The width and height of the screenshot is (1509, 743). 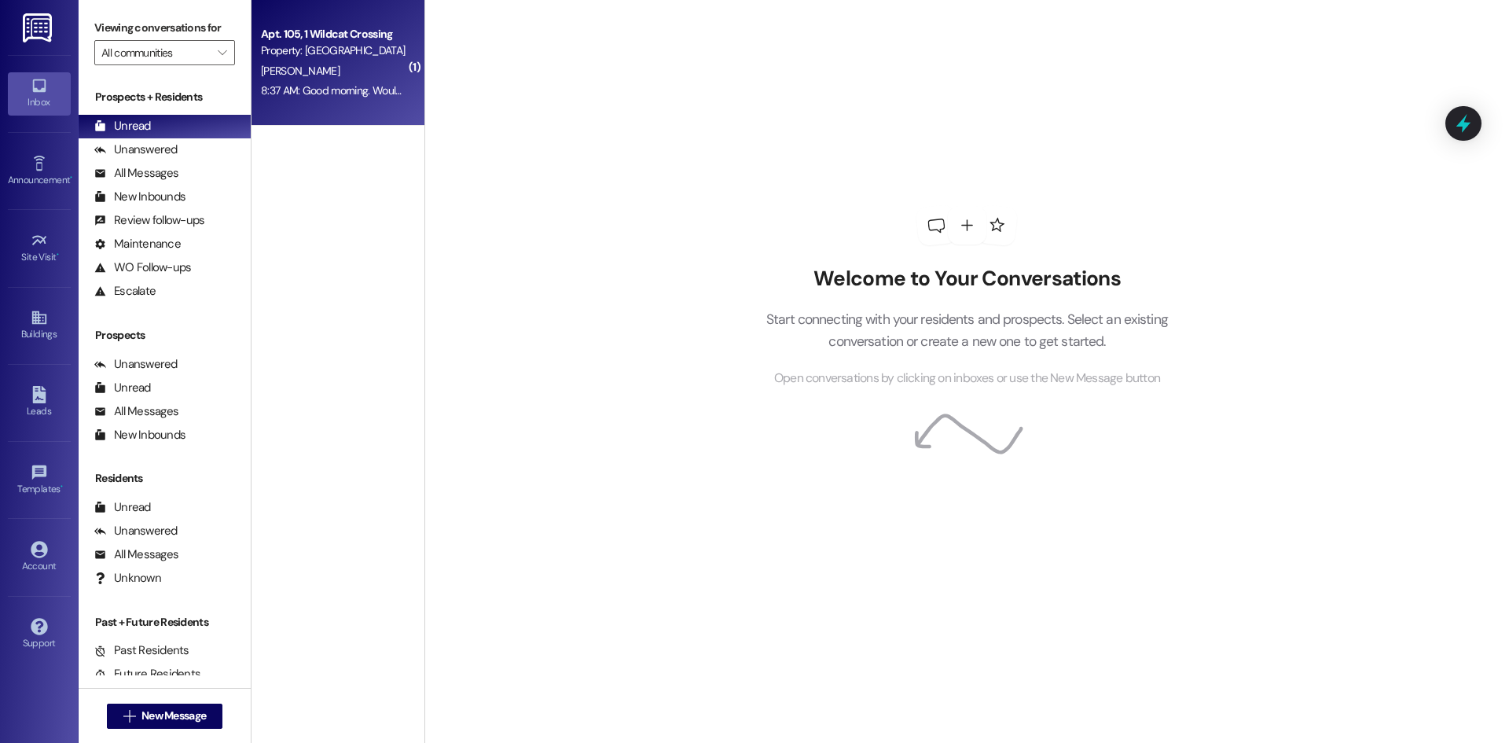 I want to click on img: ResiDesk Logo, so click(x=39, y=28).